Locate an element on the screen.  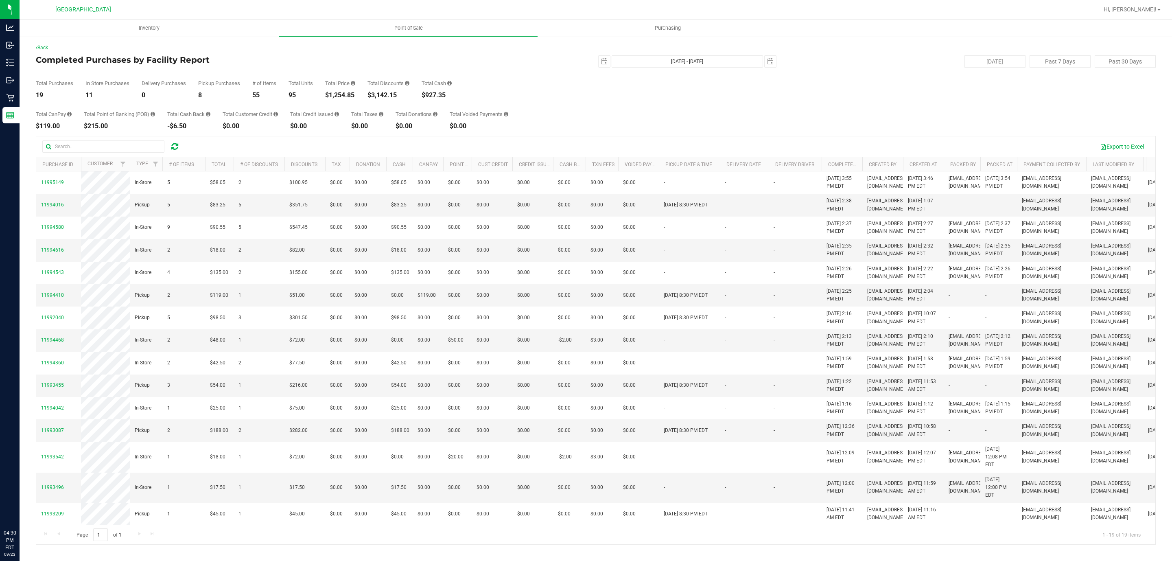
a: Voided Payment is located at coordinates (645, 164).